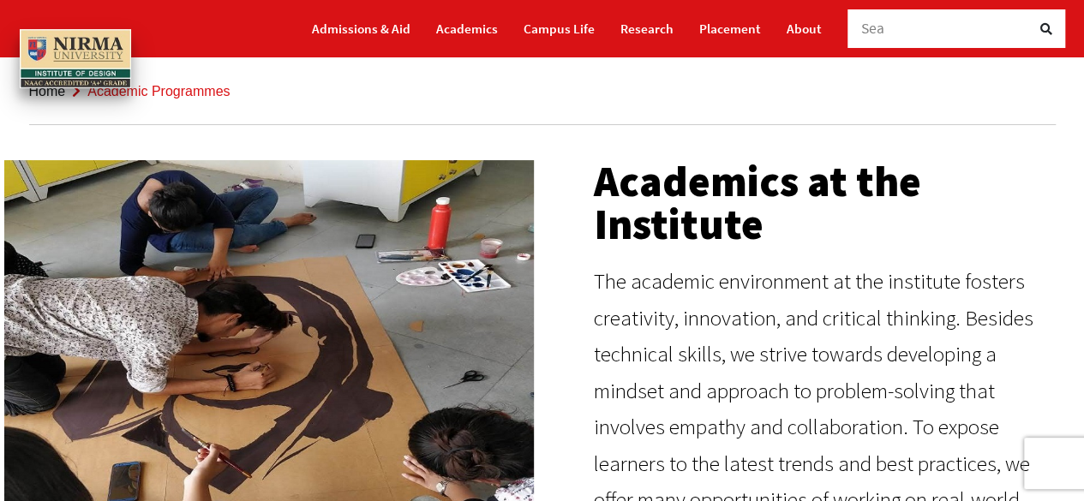 This screenshot has height=501, width=1084. What do you see at coordinates (467, 28) in the screenshot?
I see `a: Academics` at bounding box center [467, 28].